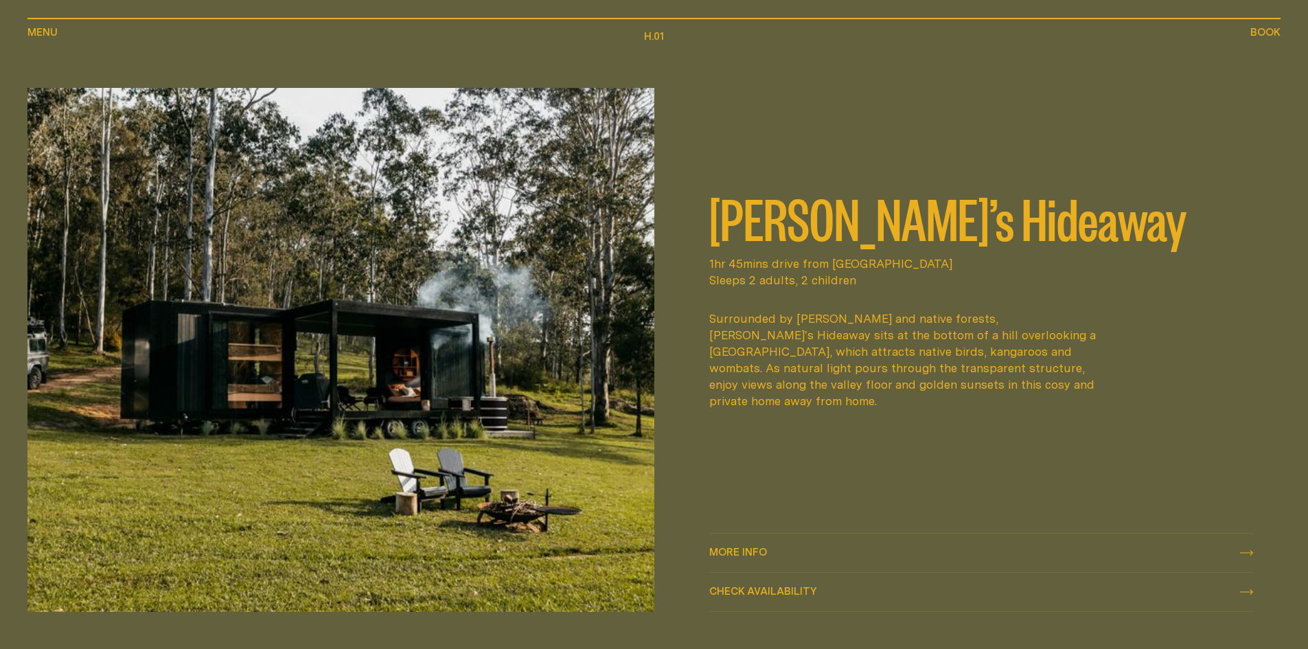  What do you see at coordinates (763, 590) in the screenshot?
I see `span: Check availability` at bounding box center [763, 590].